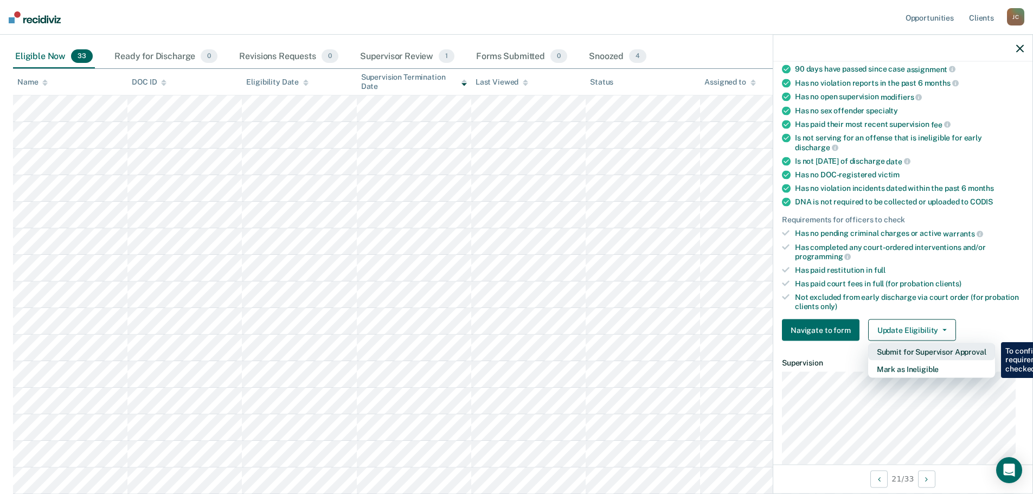 The image size is (1033, 494). What do you see at coordinates (289, 57) in the screenshot?
I see `div: Revisions Requests` at bounding box center [289, 57].